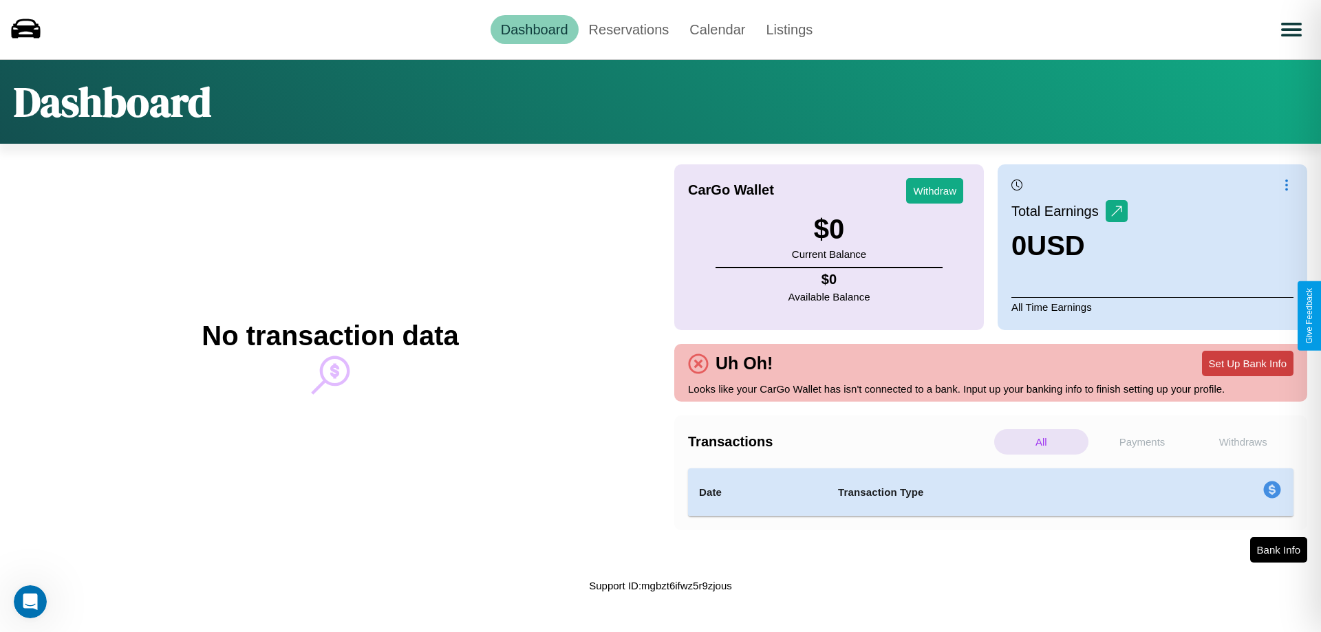 This screenshot has height=632, width=1321. Describe the element at coordinates (1279, 550) in the screenshot. I see `button: Bank Info` at that location.